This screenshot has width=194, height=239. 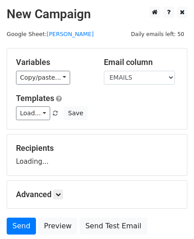 I want to click on a: Preview, so click(x=58, y=226).